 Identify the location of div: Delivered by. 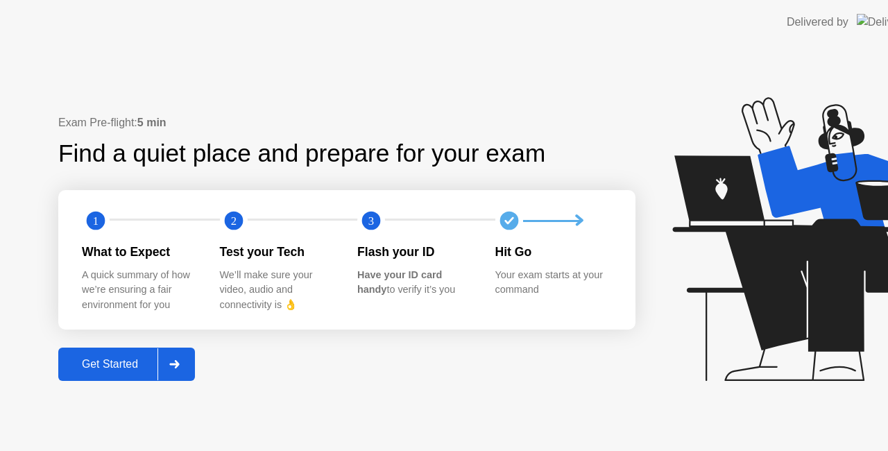
(817, 22).